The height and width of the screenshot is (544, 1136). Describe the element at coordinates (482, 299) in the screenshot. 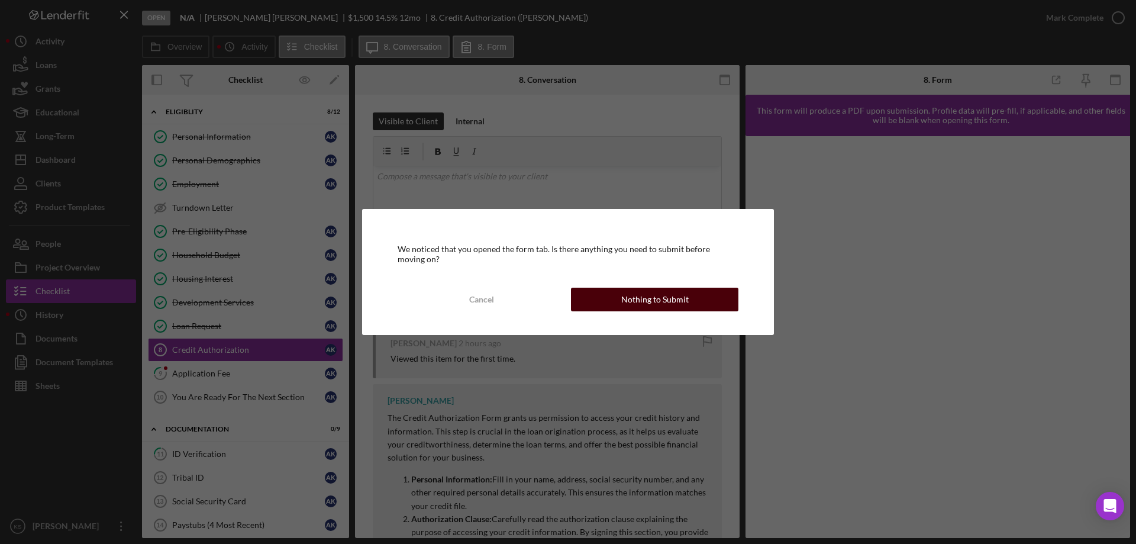

I see `div: Cancel` at that location.